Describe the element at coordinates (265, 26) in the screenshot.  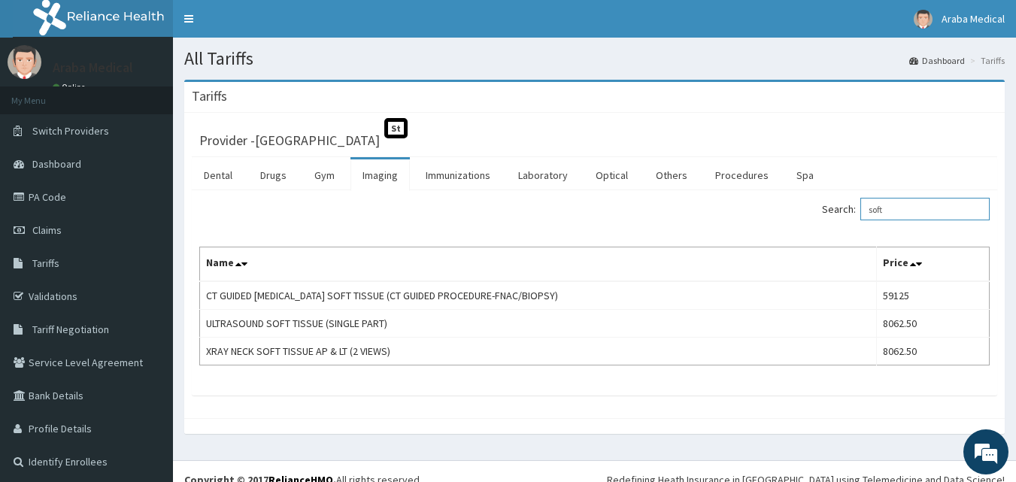
I see `div: Minimize live chat window` at that location.